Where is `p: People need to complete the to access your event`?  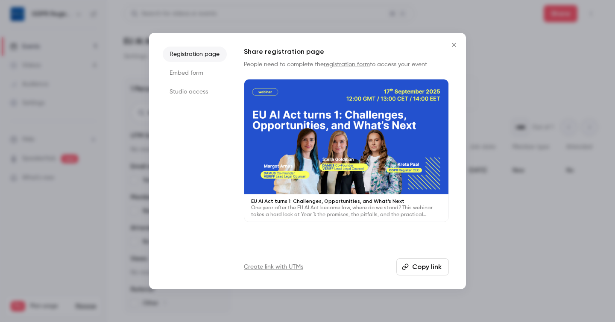
p: People need to complete the to access your event is located at coordinates (347, 65).